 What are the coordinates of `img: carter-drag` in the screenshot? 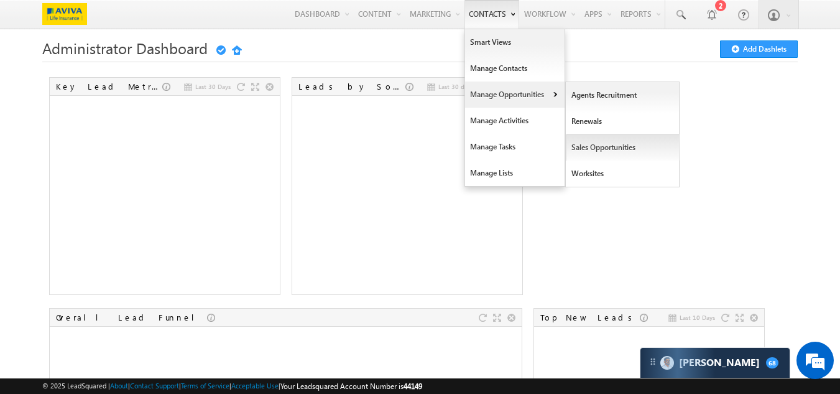 It's located at (653, 361).